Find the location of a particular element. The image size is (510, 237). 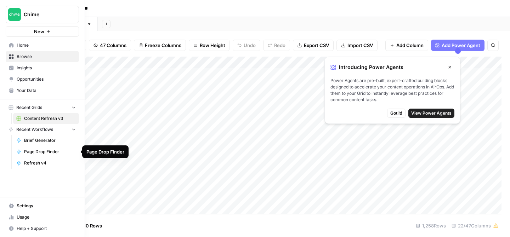

span: Opportunities is located at coordinates (46, 79).